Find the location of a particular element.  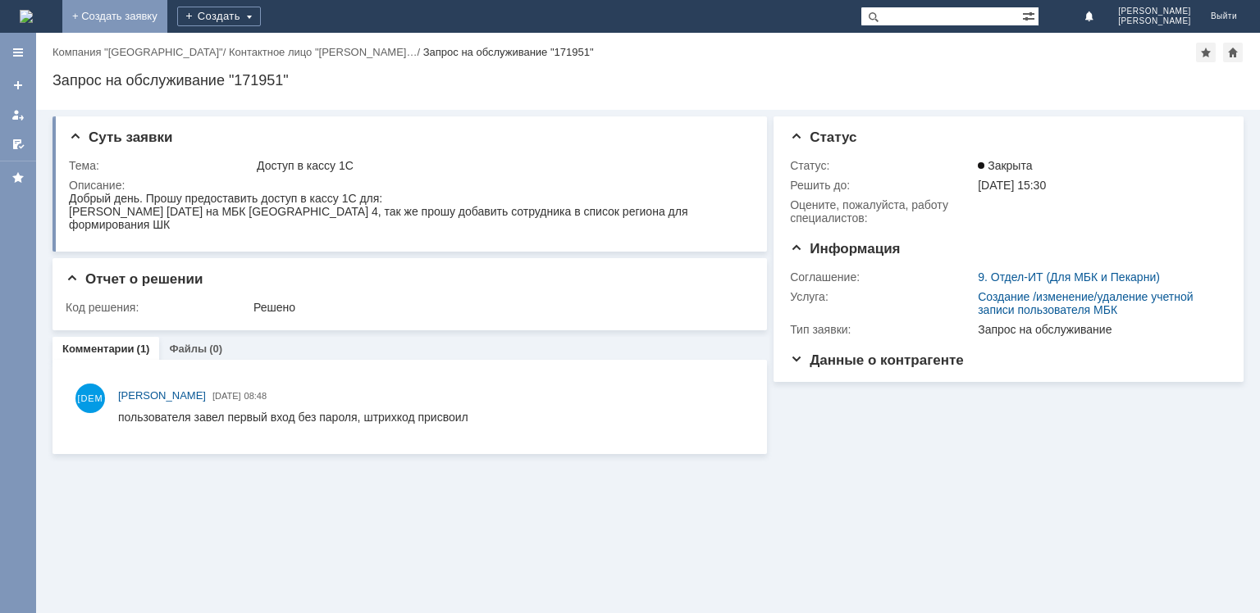

div: Создать is located at coordinates (219, 16).